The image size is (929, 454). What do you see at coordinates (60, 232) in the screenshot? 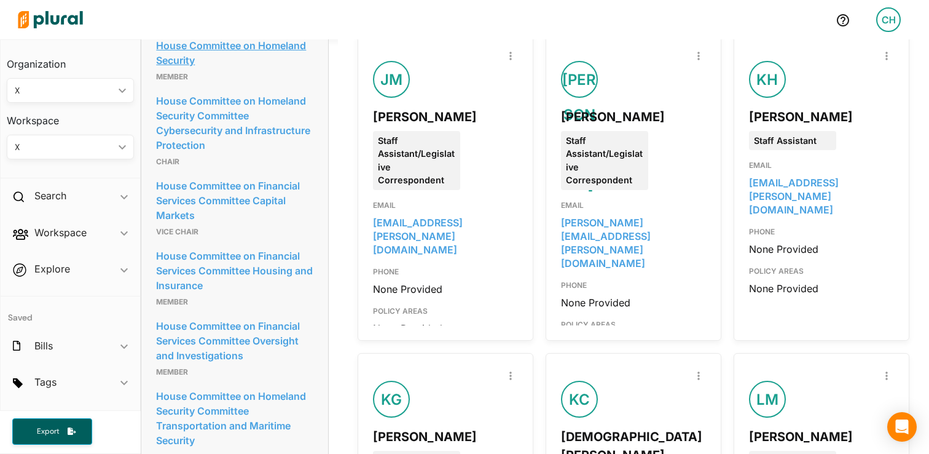
I see `h2: Workspace` at bounding box center [60, 232].